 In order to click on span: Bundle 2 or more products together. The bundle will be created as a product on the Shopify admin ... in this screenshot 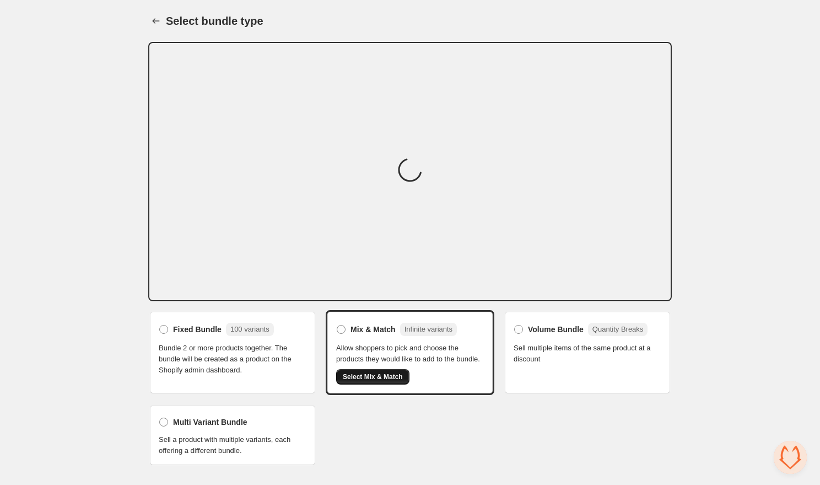, I will do `click(233, 359)`.